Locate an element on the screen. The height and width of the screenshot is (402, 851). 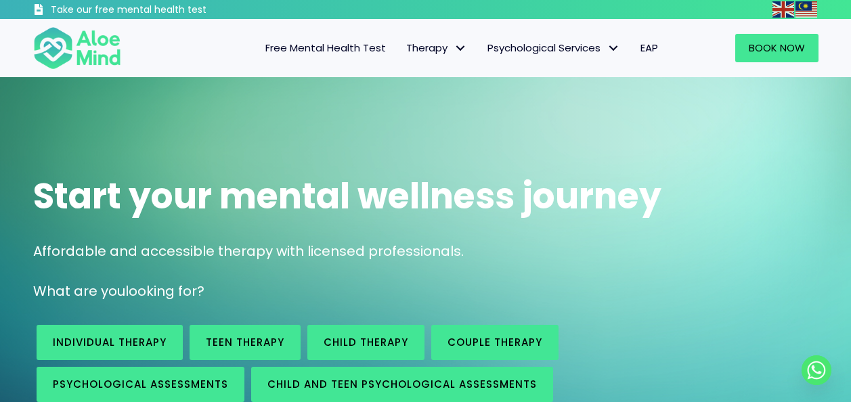
nav: Menu is located at coordinates (404, 48).